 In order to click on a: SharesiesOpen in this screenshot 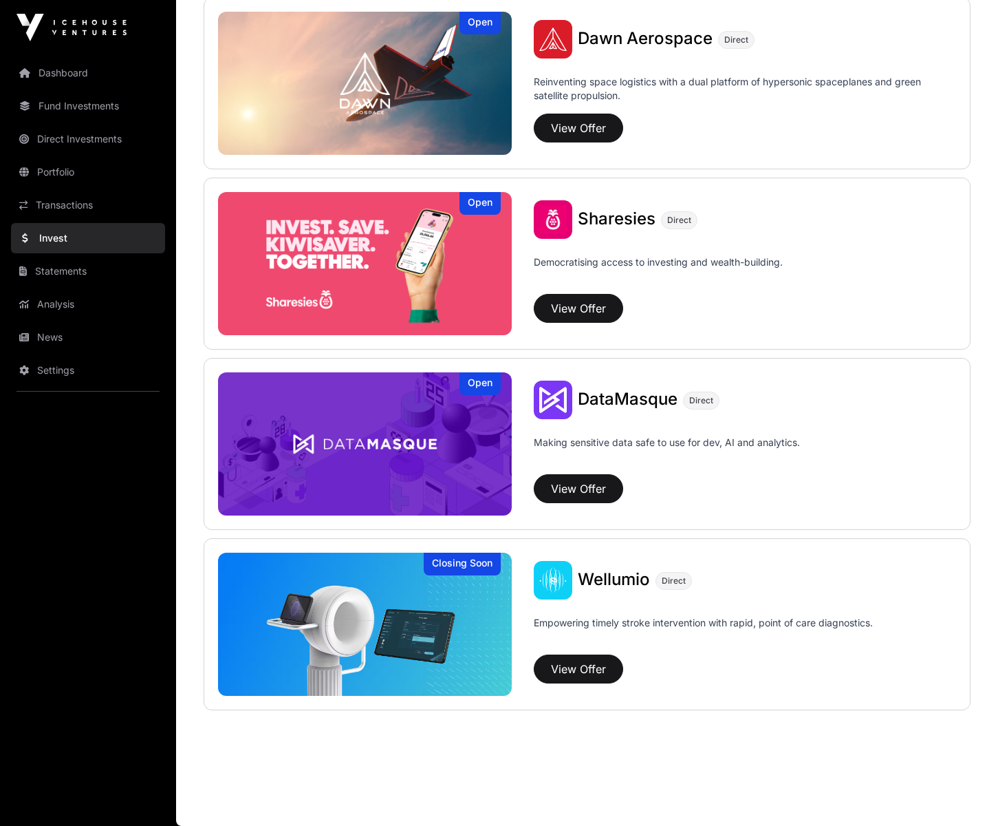, I will do `click(365, 263)`.